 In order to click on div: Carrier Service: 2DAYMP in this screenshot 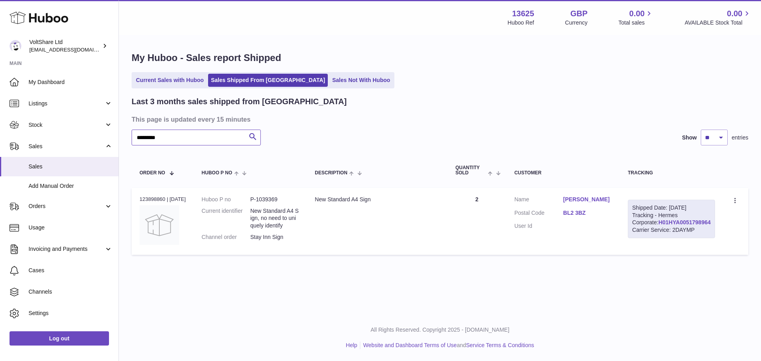, I will do `click(671, 230)`.